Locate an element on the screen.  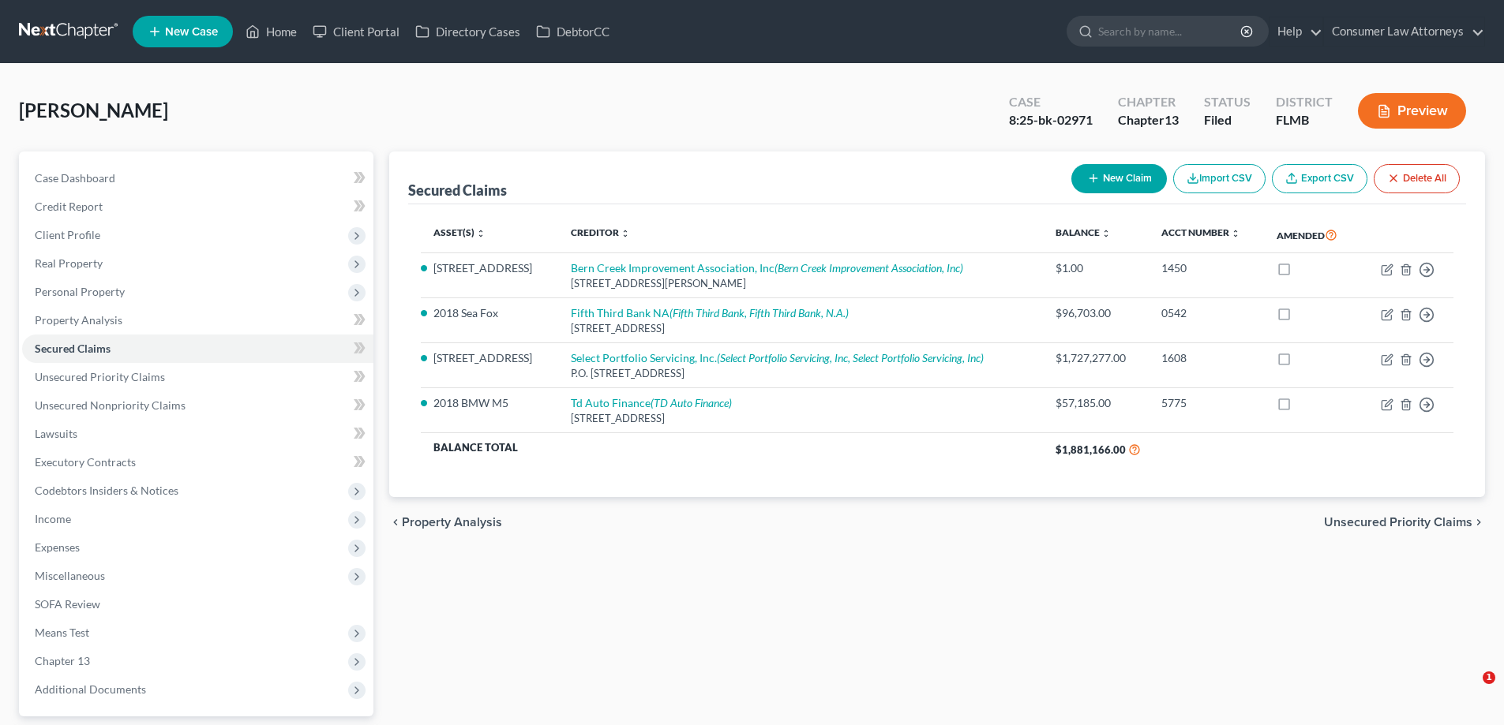
a: Case Dashboard is located at coordinates (197, 178).